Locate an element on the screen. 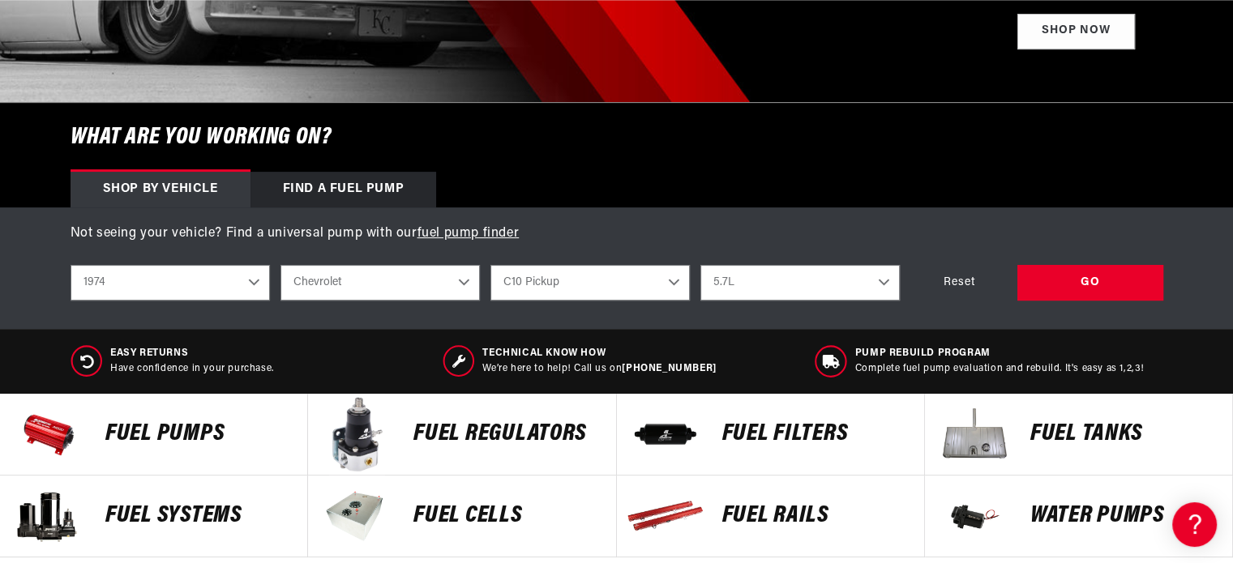 Image resolution: width=1233 pixels, height=563 pixels. a: Shop Now is located at coordinates (1076, 32).